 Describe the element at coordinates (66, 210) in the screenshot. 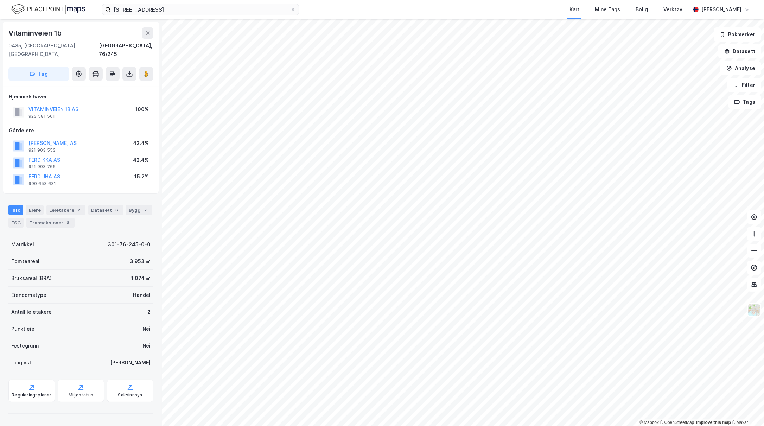

I see `div: Leietakere` at that location.